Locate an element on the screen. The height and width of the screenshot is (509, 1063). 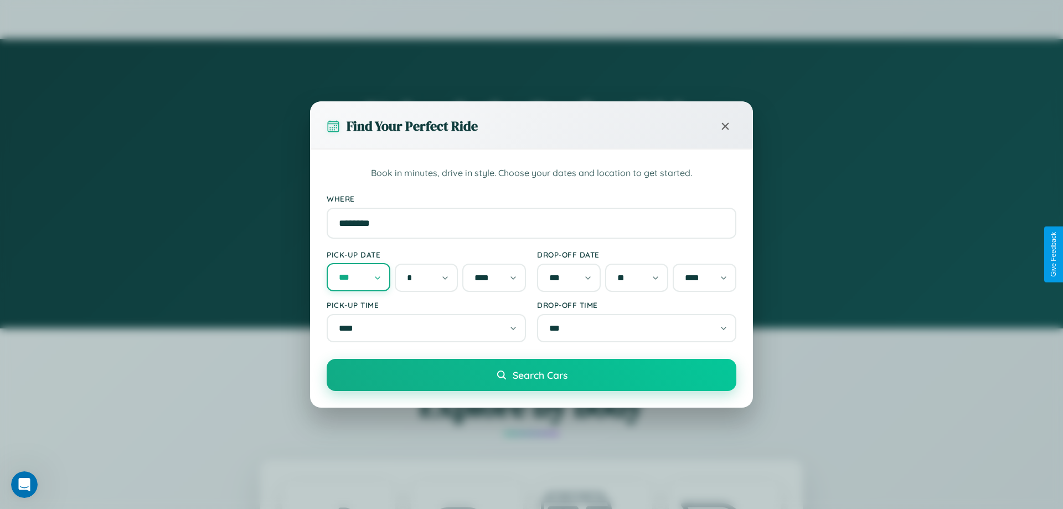
label: Drop-off Date is located at coordinates (637, 254).